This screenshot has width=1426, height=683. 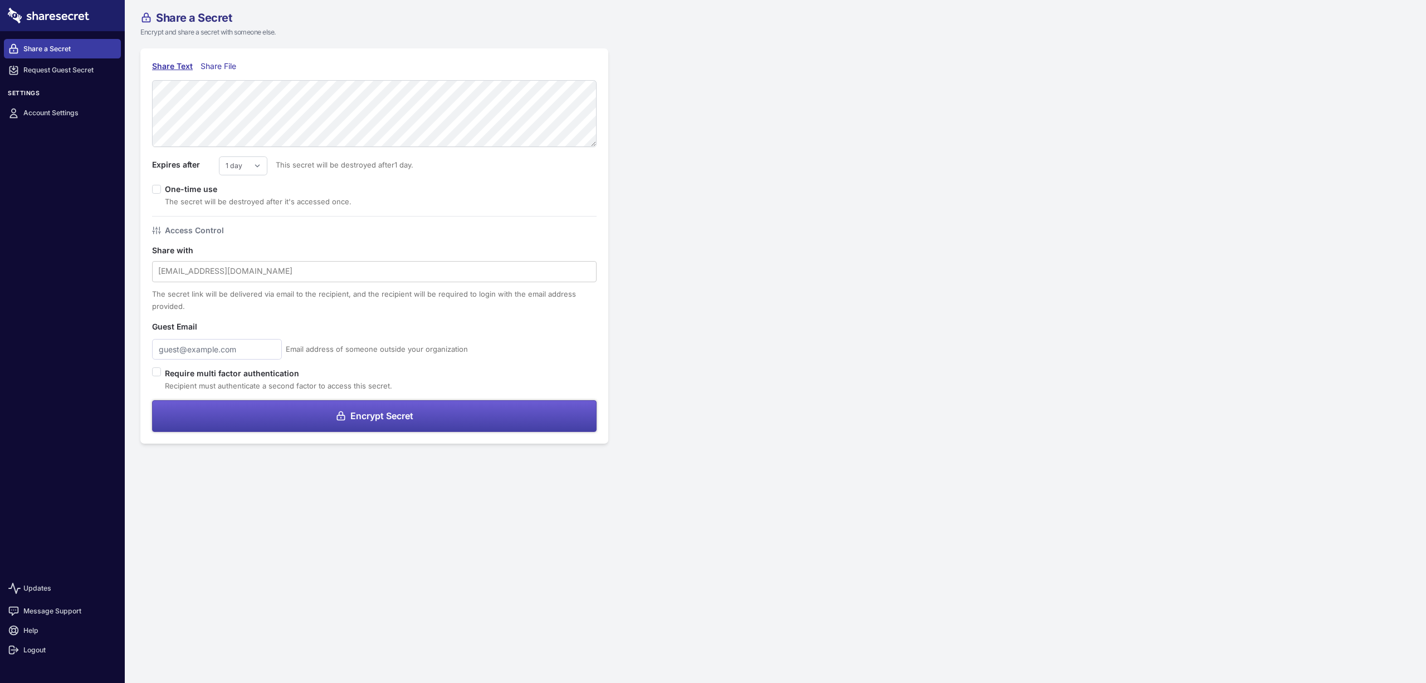 I want to click on label: Expires after, so click(x=185, y=165).